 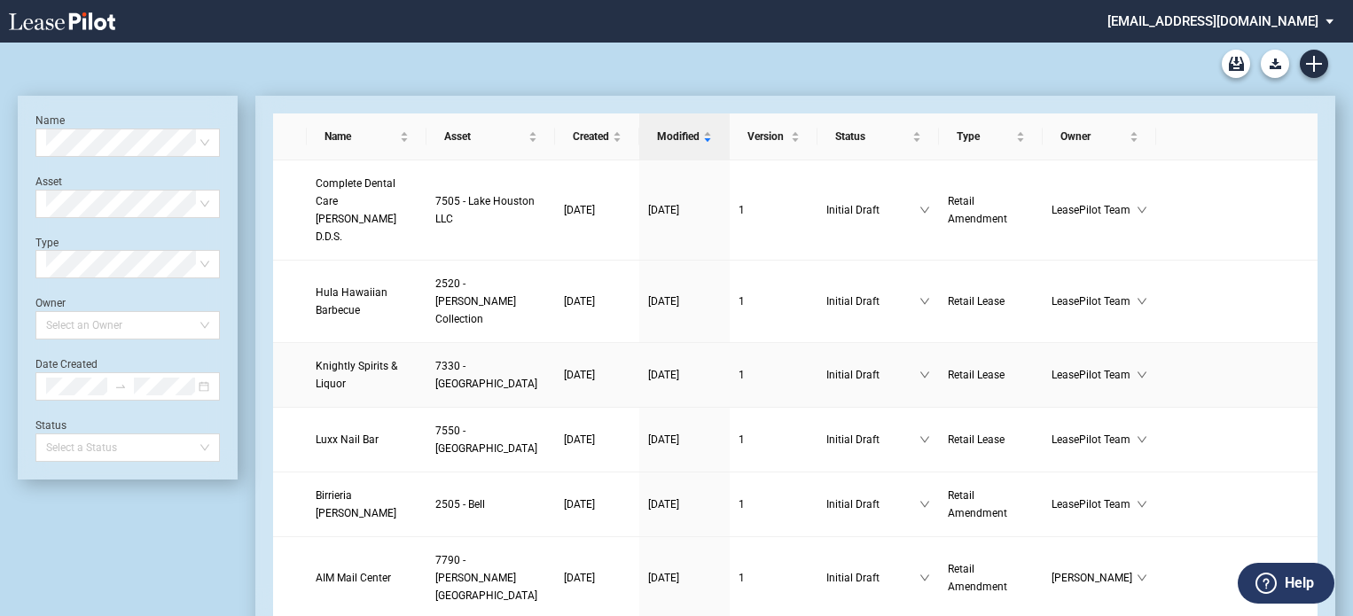 I want to click on th: Owner, so click(x=1099, y=137).